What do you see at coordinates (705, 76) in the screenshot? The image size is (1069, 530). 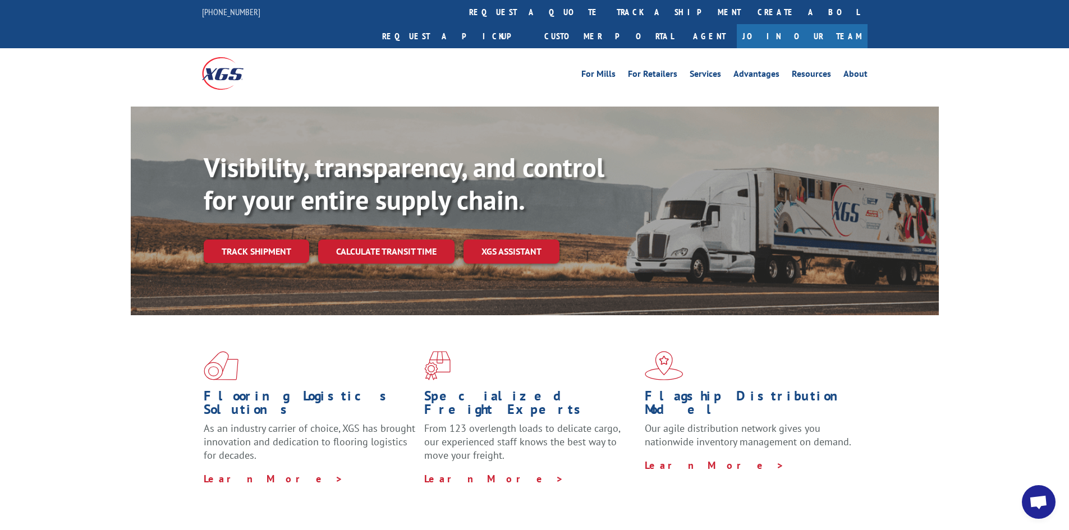 I see `a: Services` at bounding box center [705, 76].